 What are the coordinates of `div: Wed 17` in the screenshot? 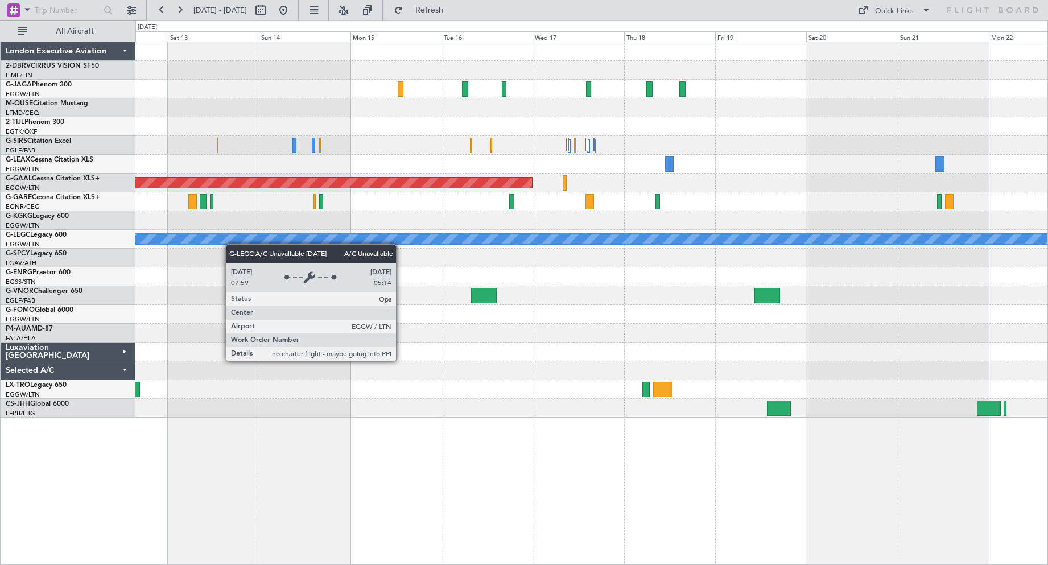 It's located at (578, 36).